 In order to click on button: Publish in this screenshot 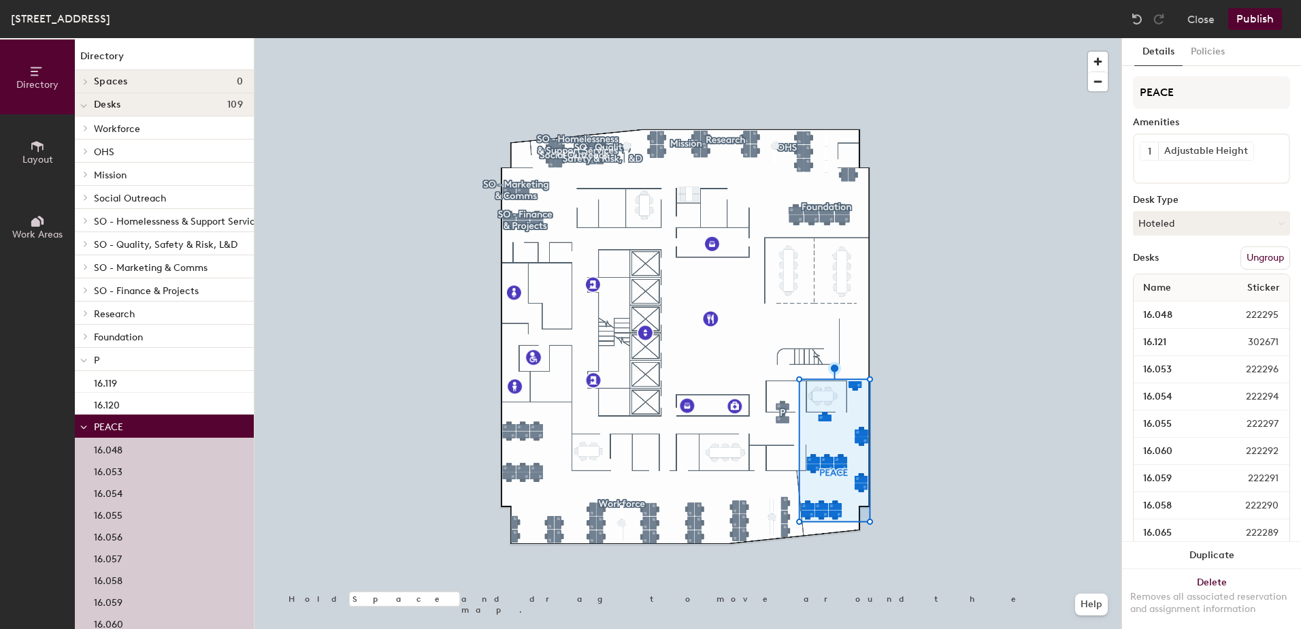, I will do `click(1255, 19)`.